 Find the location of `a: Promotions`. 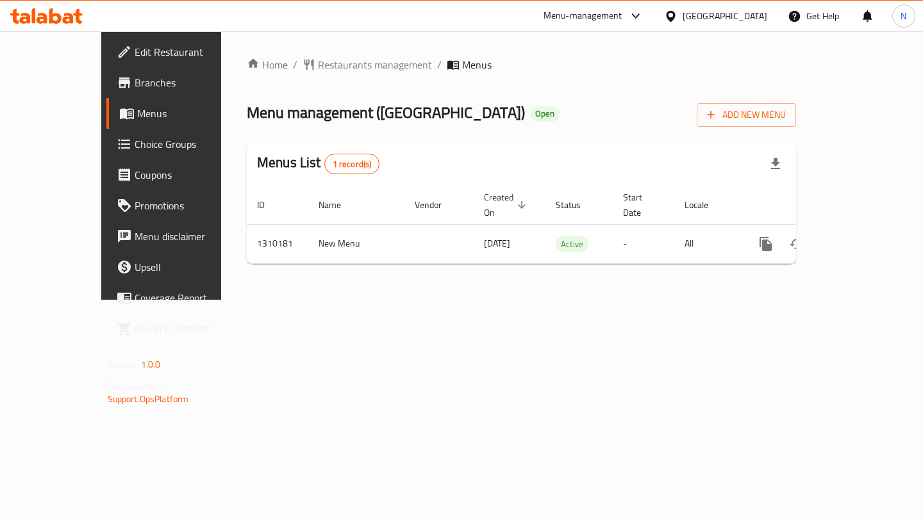

a: Promotions is located at coordinates (181, 206).